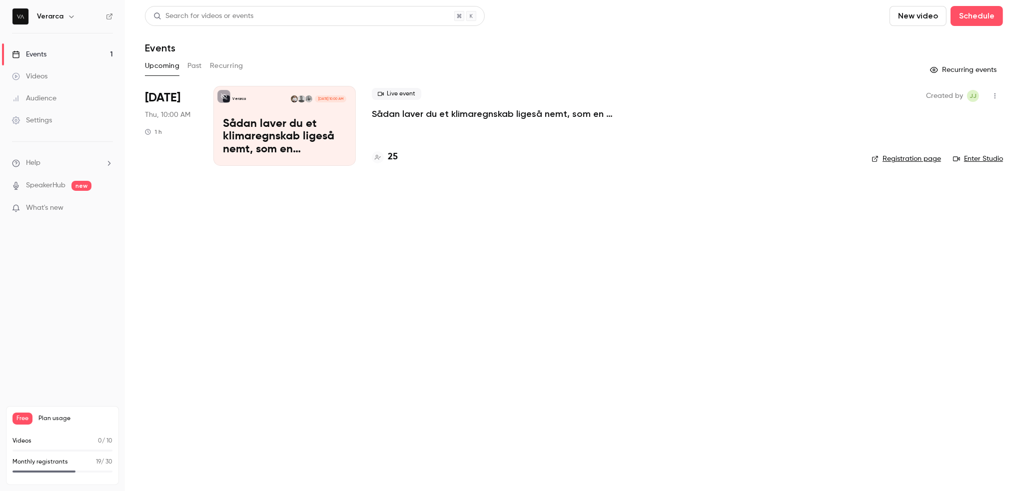 This screenshot has height=491, width=1023. I want to click on a: Sådan laver du et klimaregnskab ligeså nemt, som en resultatopgørelseVerarcaSøren HøjbergDan Skov..., so click(284, 126).